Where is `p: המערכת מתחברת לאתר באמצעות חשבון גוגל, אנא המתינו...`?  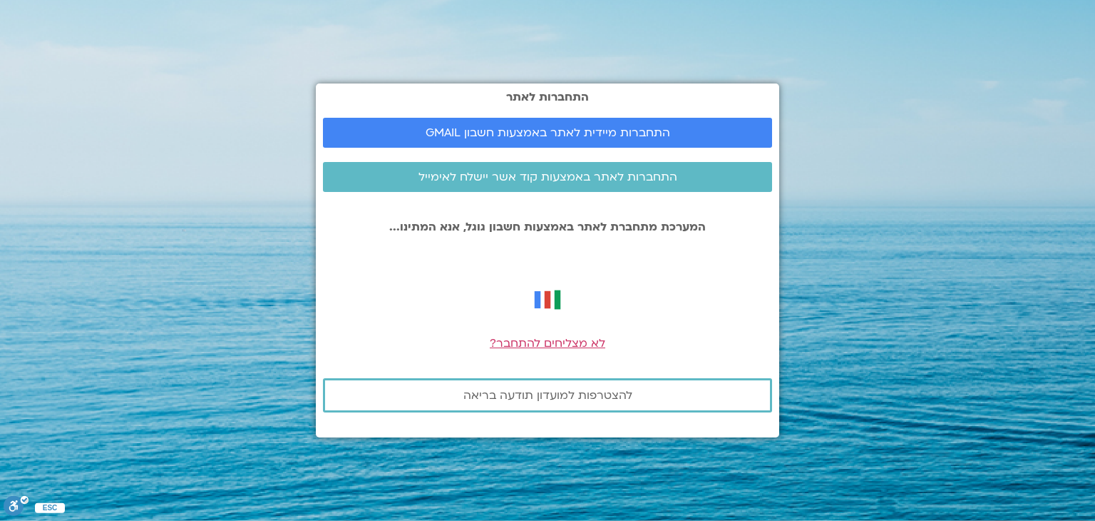 p: המערכת מתחברת לאתר באמצעות חשבון גוגל, אנא המתינו... is located at coordinates (548, 227).